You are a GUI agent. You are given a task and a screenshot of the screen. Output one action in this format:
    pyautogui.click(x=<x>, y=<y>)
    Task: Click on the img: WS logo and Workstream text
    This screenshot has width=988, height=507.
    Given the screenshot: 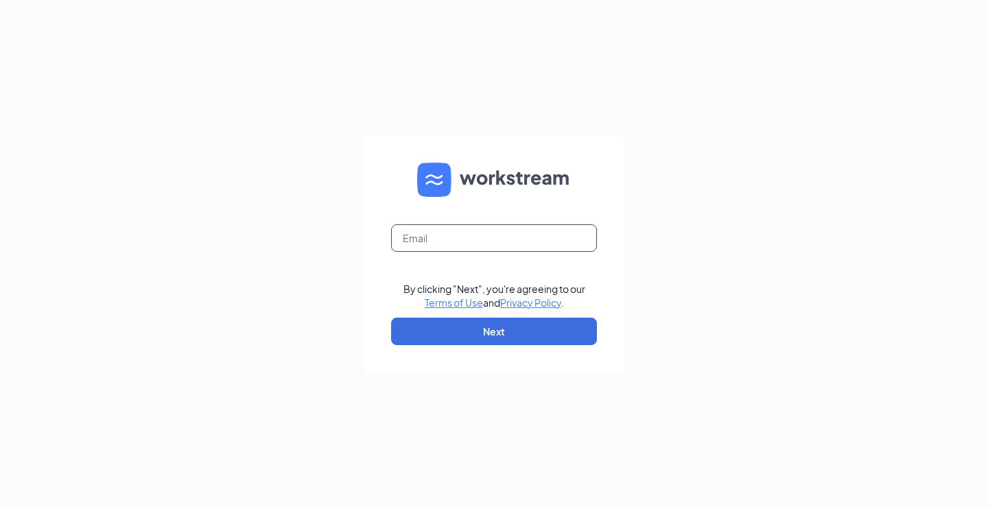 What is the action you would take?
    pyautogui.click(x=494, y=180)
    